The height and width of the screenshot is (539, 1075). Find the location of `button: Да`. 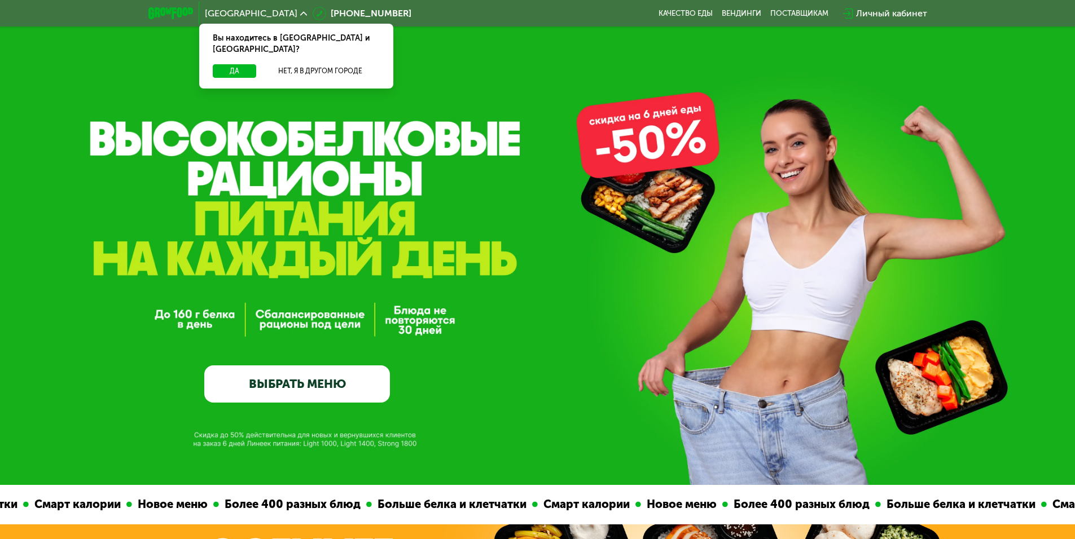

button: Да is located at coordinates (234, 71).